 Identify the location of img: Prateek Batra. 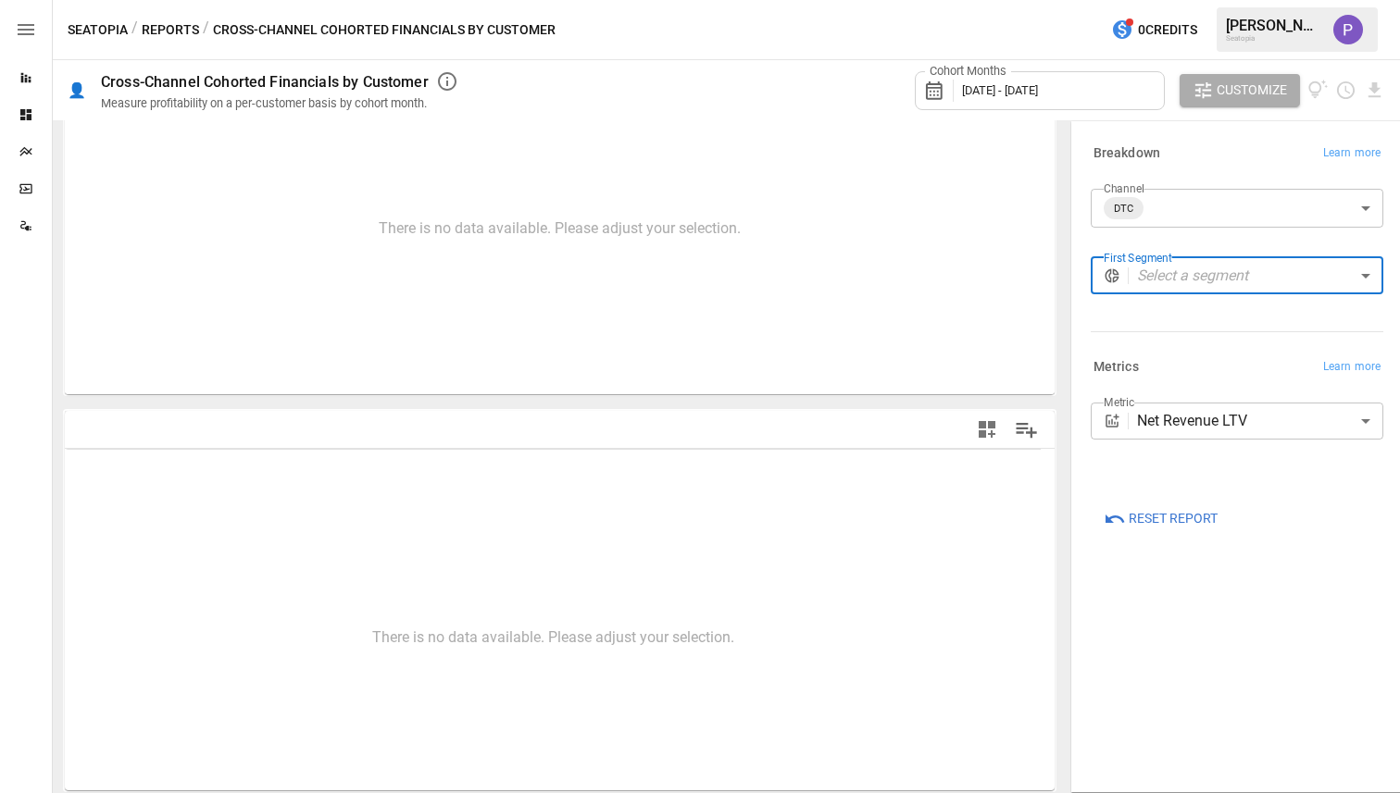
(1348, 30).